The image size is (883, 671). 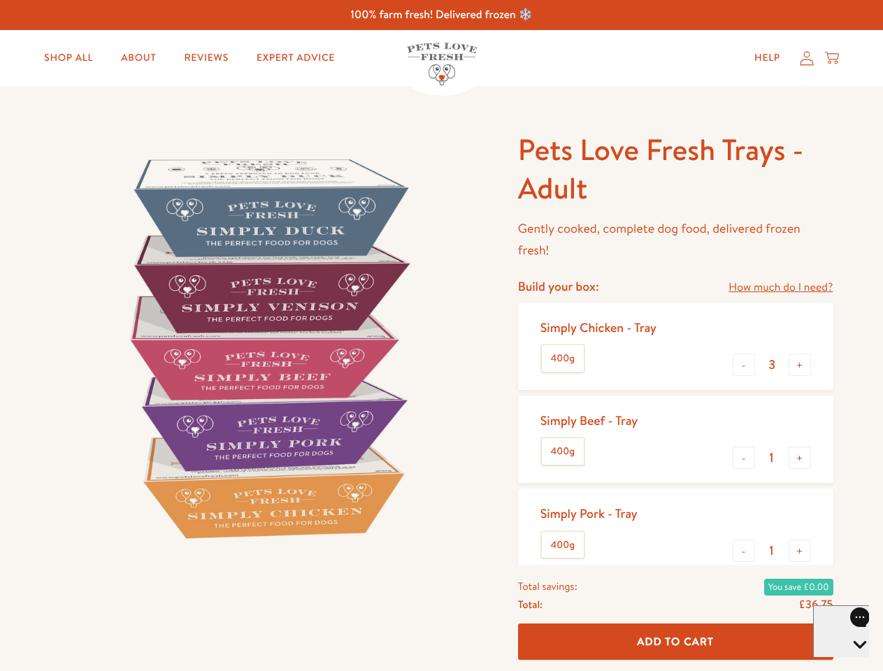 What do you see at coordinates (676, 239) in the screenshot?
I see `p: Gently cooked, complete dog food, delivered frozen fresh!` at bounding box center [676, 239].